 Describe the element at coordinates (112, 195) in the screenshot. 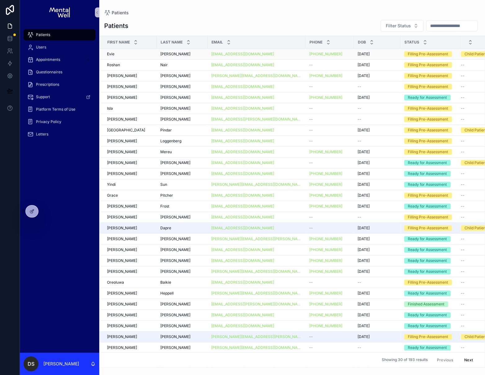

I see `span: Grace` at that location.